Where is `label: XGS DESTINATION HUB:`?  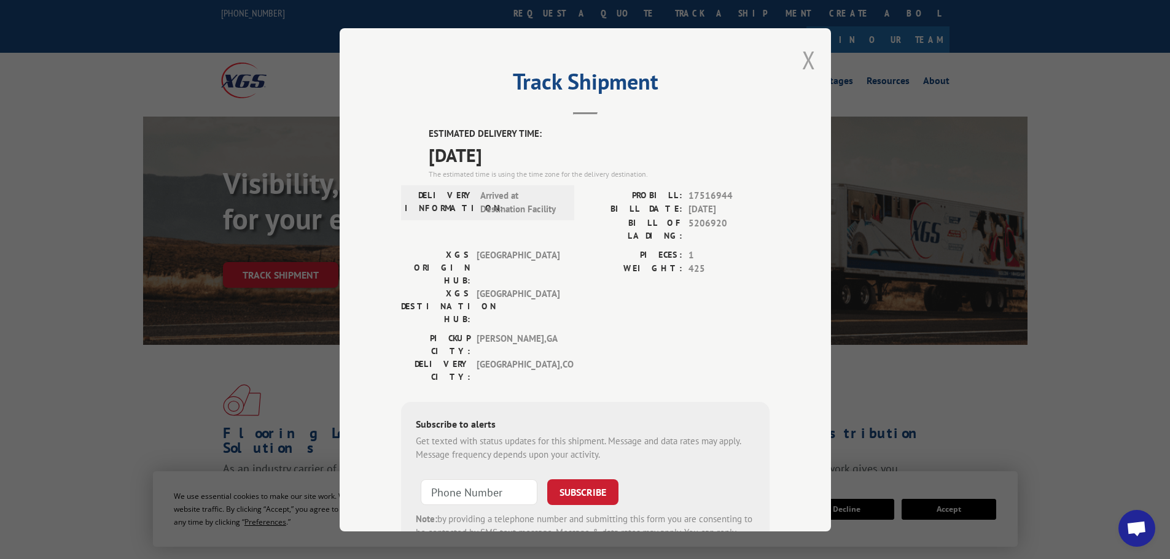 label: XGS DESTINATION HUB: is located at coordinates (435, 306).